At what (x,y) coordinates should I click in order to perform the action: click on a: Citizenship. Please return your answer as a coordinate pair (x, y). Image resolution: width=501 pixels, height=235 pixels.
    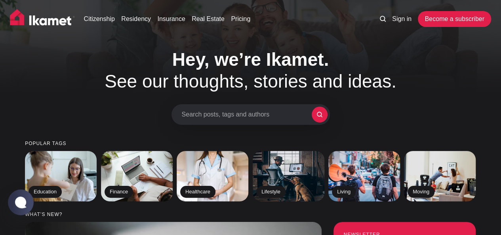
    Looking at the image, I should click on (99, 19).